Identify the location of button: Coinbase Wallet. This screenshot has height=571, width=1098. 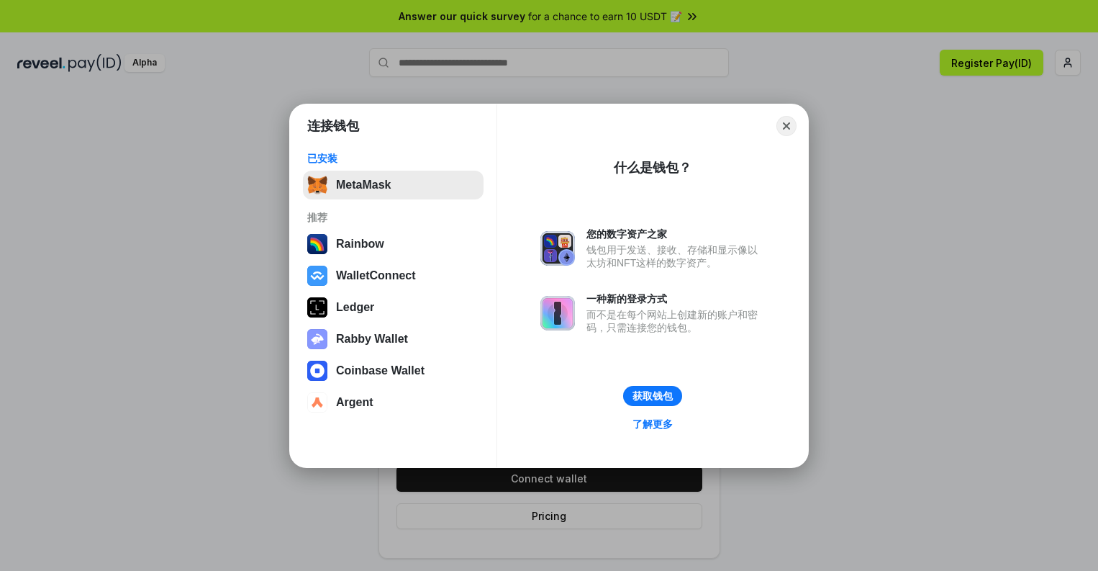
(393, 371).